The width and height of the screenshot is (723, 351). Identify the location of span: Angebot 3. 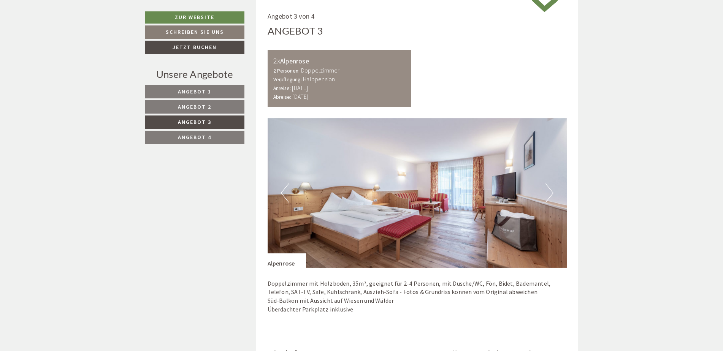
(195, 122).